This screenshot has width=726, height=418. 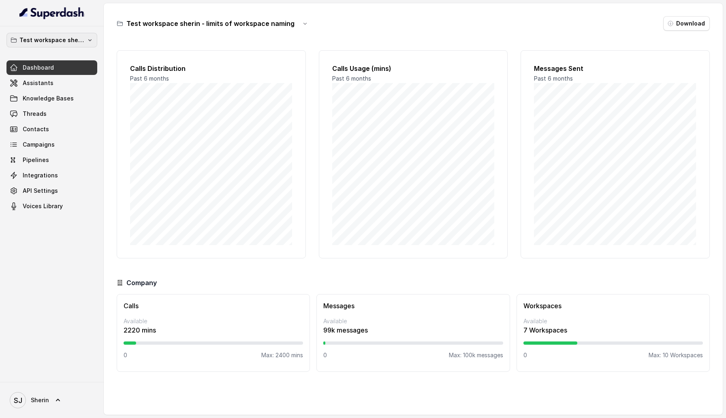 I want to click on p: Test workspace sherin - limits of workspace naming, so click(x=52, y=40).